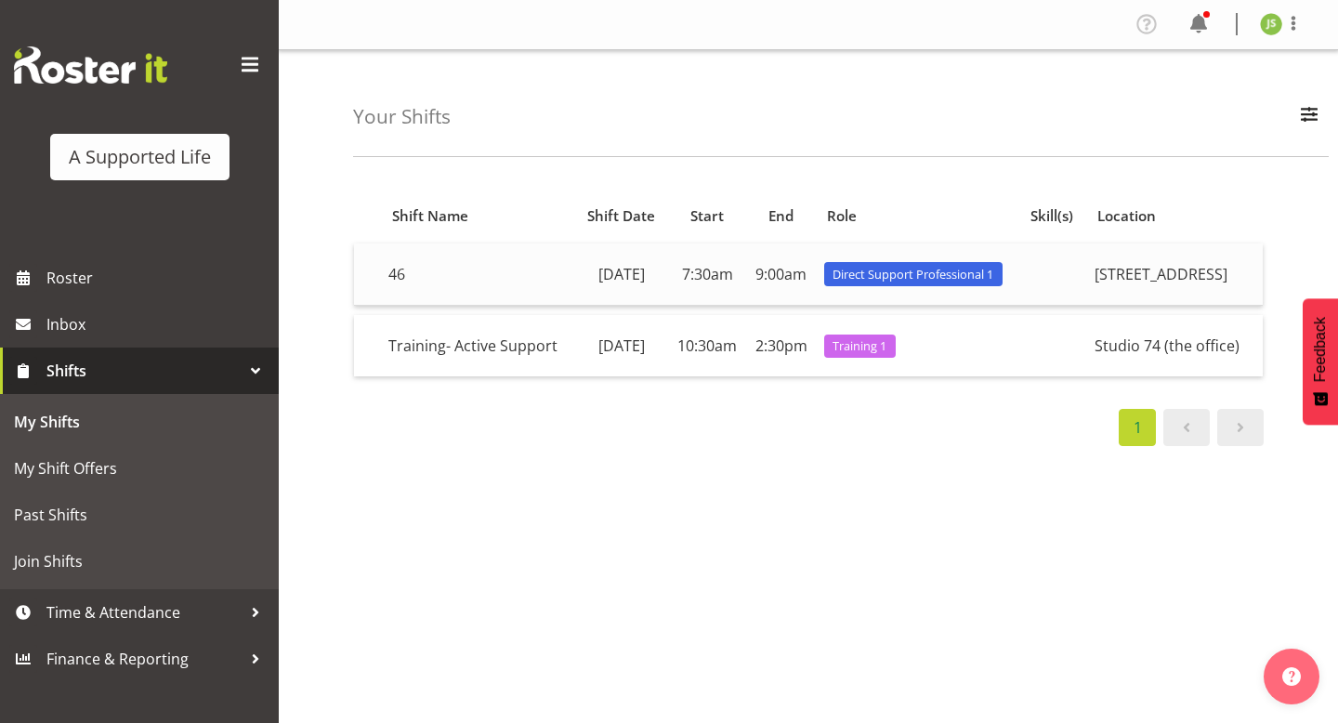 The height and width of the screenshot is (723, 1338). What do you see at coordinates (139, 468) in the screenshot?
I see `a: My Shift Offers` at bounding box center [139, 468].